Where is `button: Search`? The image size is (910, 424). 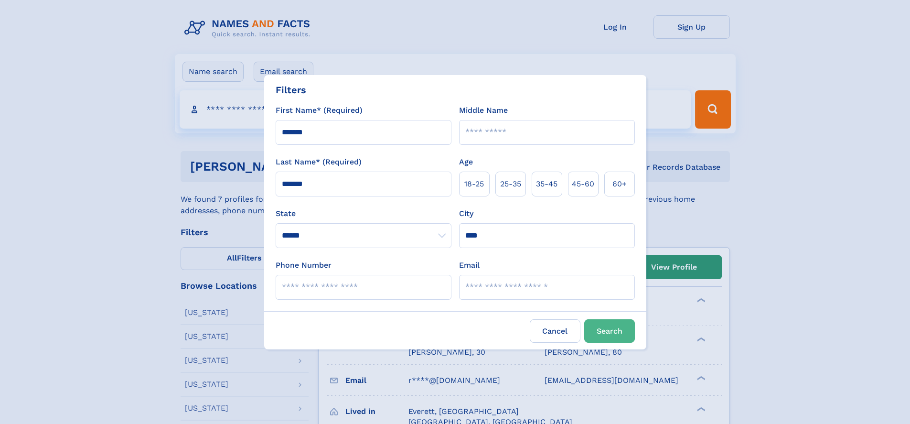 button: Search is located at coordinates (609, 330).